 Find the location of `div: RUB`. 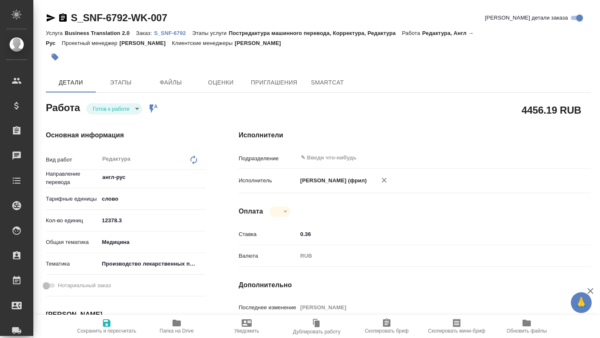

div: RUB is located at coordinates (429, 256).